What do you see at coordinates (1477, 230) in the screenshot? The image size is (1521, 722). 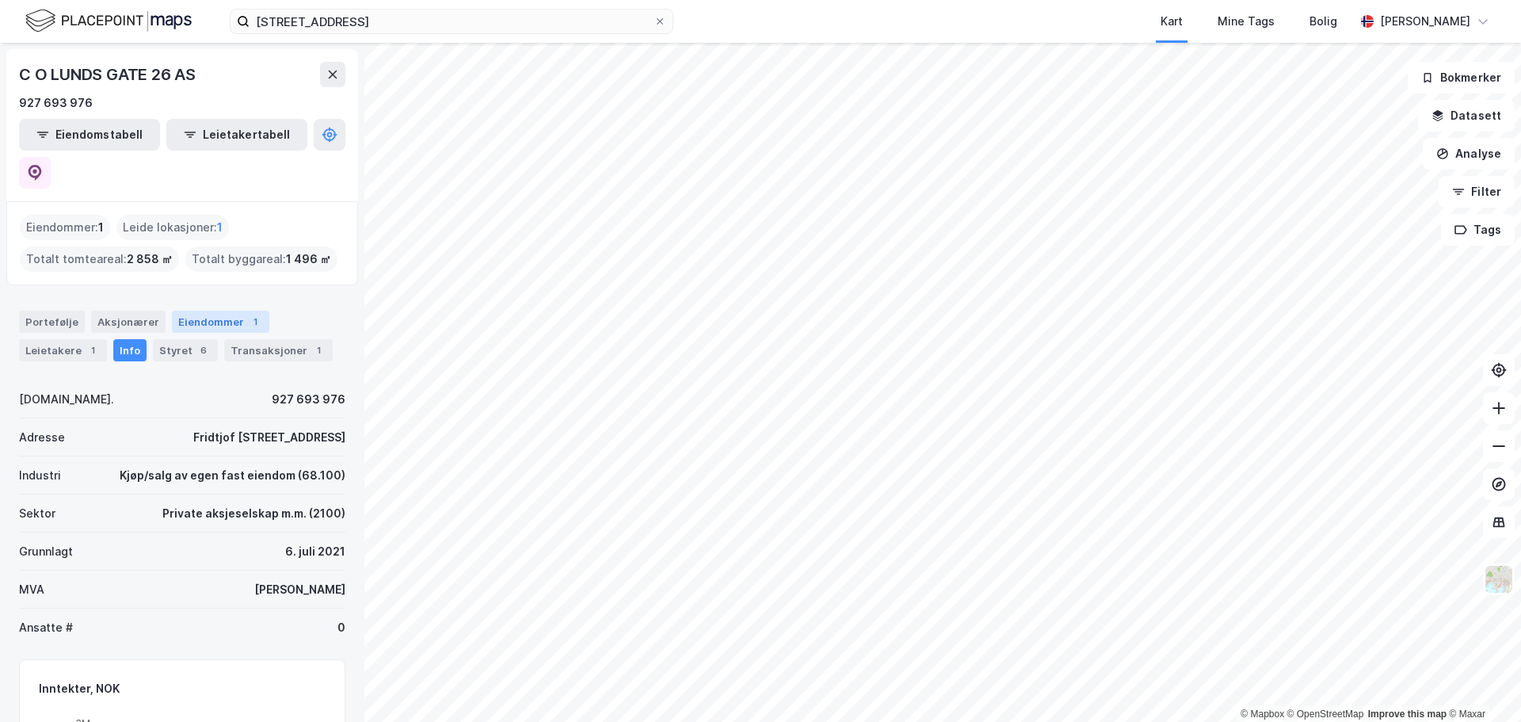 I see `button: Tags` at bounding box center [1477, 230].